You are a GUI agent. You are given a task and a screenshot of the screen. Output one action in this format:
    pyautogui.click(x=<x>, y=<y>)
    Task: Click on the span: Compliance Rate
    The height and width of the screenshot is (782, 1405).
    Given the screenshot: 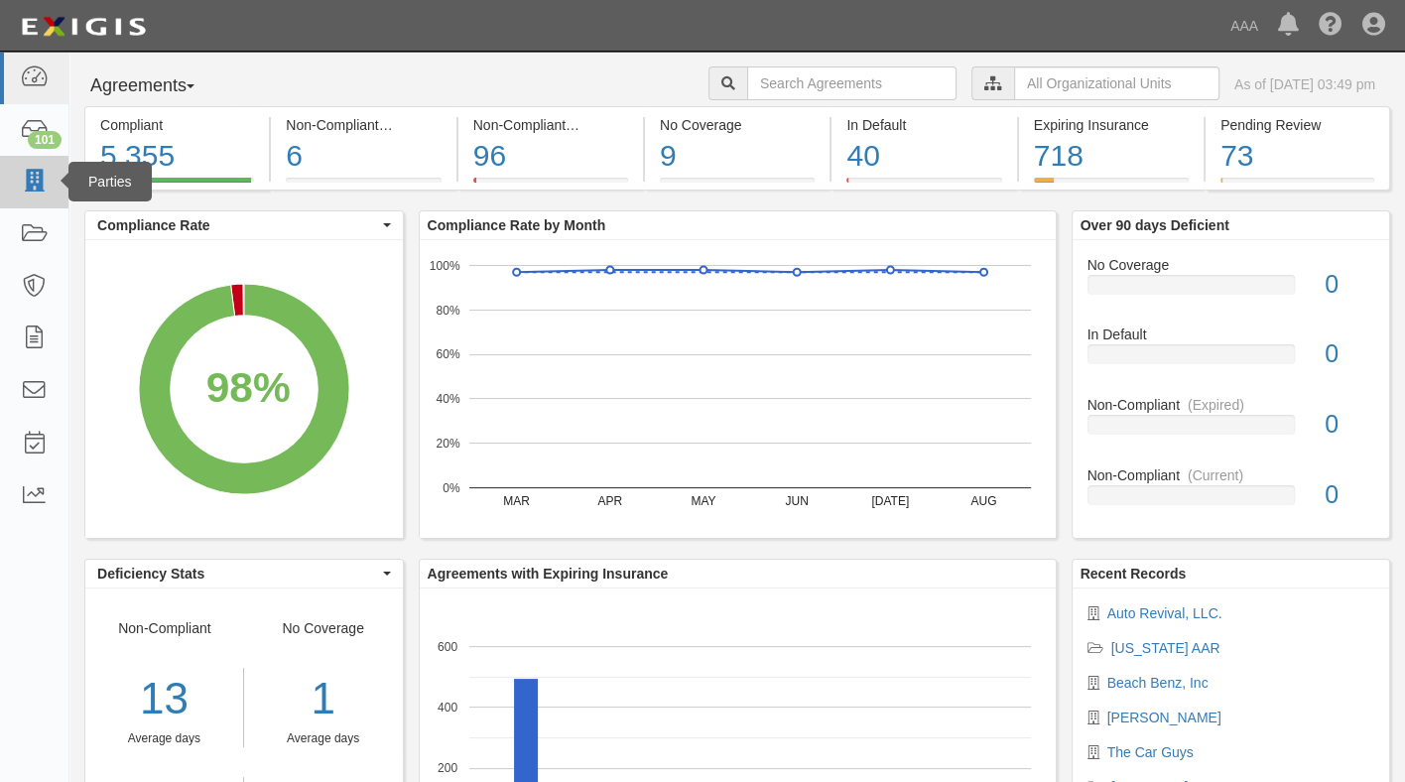 What is the action you would take?
    pyautogui.click(x=237, y=225)
    